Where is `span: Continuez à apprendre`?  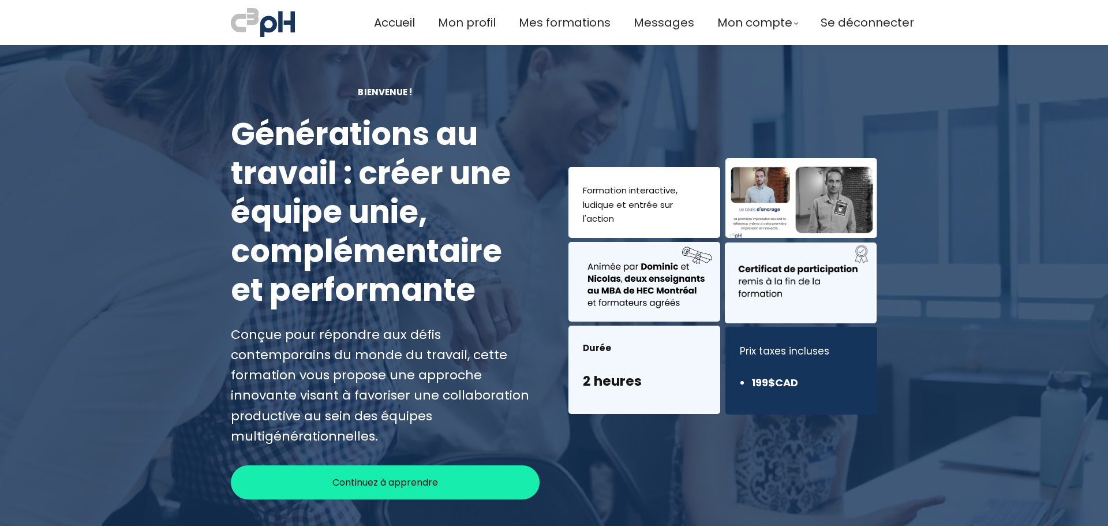 span: Continuez à apprendre is located at coordinates (385, 482).